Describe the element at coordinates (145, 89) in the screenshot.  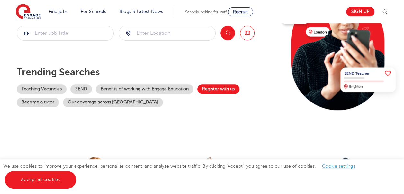
I see `a: Benefits of working with Engage Education` at that location.